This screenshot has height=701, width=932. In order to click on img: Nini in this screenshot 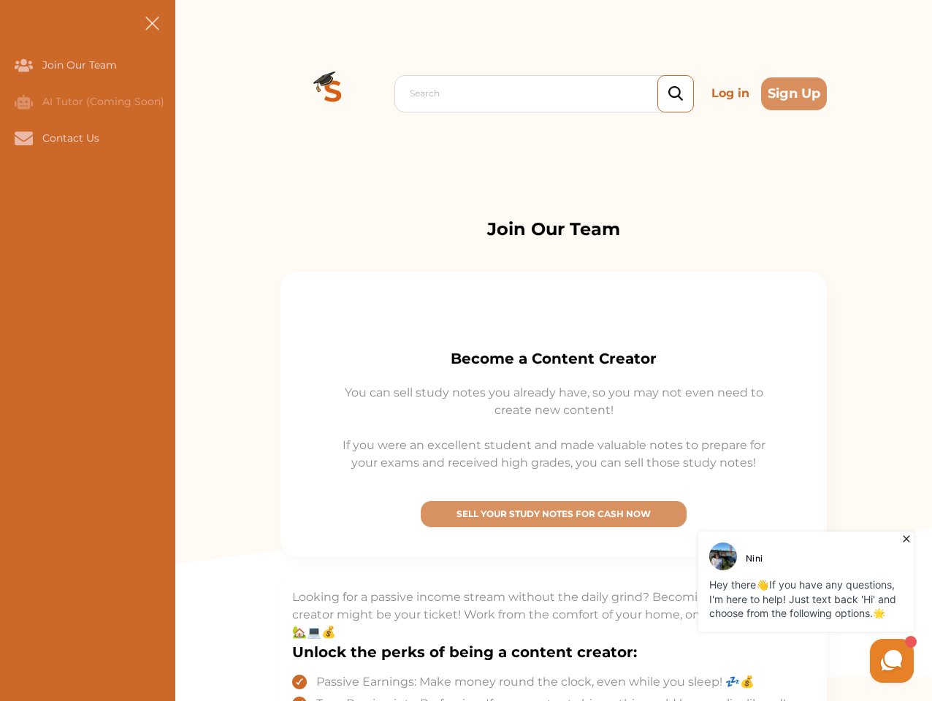, I will do `click(142, 28)`.